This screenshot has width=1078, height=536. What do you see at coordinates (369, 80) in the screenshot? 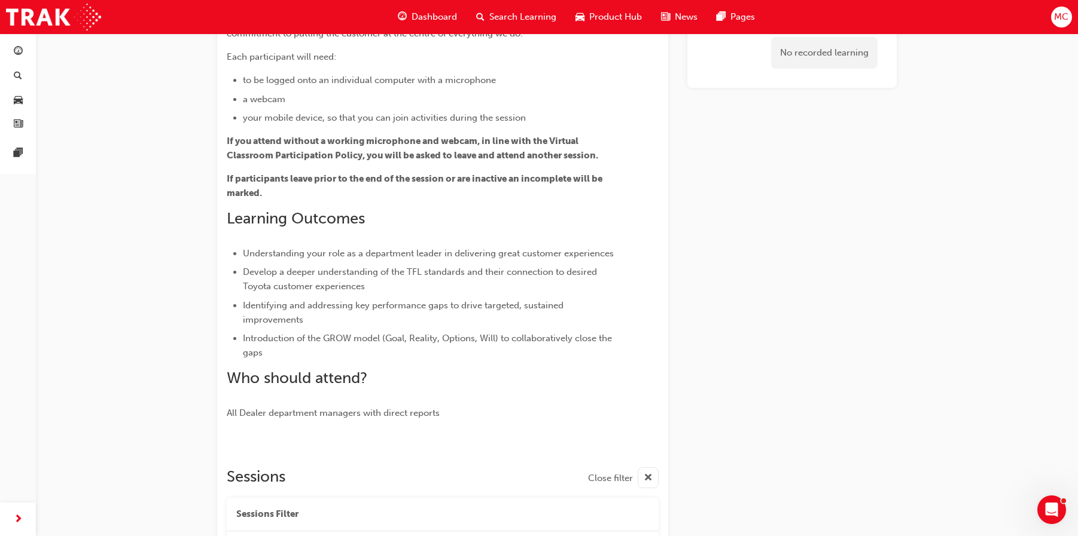
I see `span: to be logged onto an individual computer with a microphone` at bounding box center [369, 80].